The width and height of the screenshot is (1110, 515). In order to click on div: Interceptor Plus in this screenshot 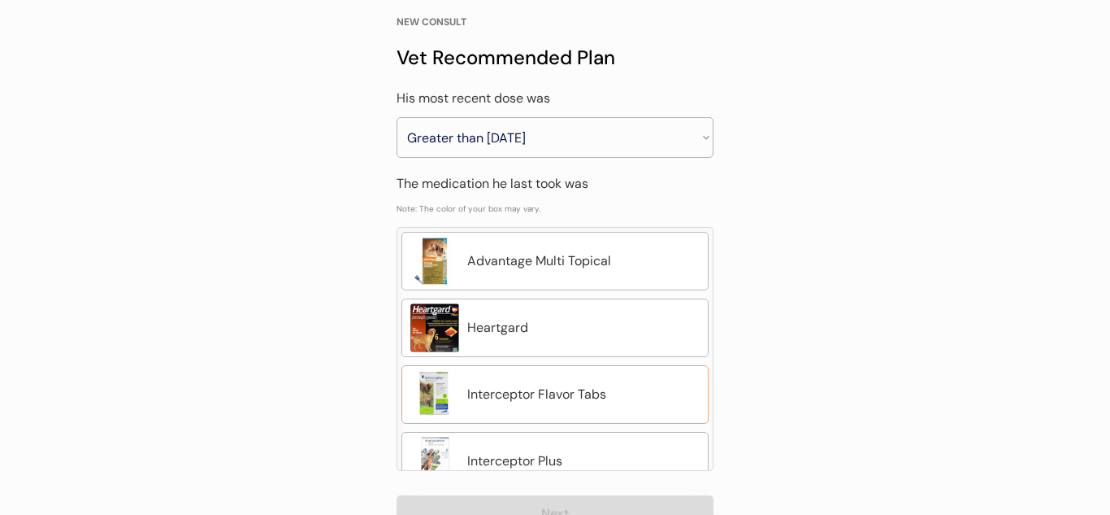, I will do `click(584, 461)`.